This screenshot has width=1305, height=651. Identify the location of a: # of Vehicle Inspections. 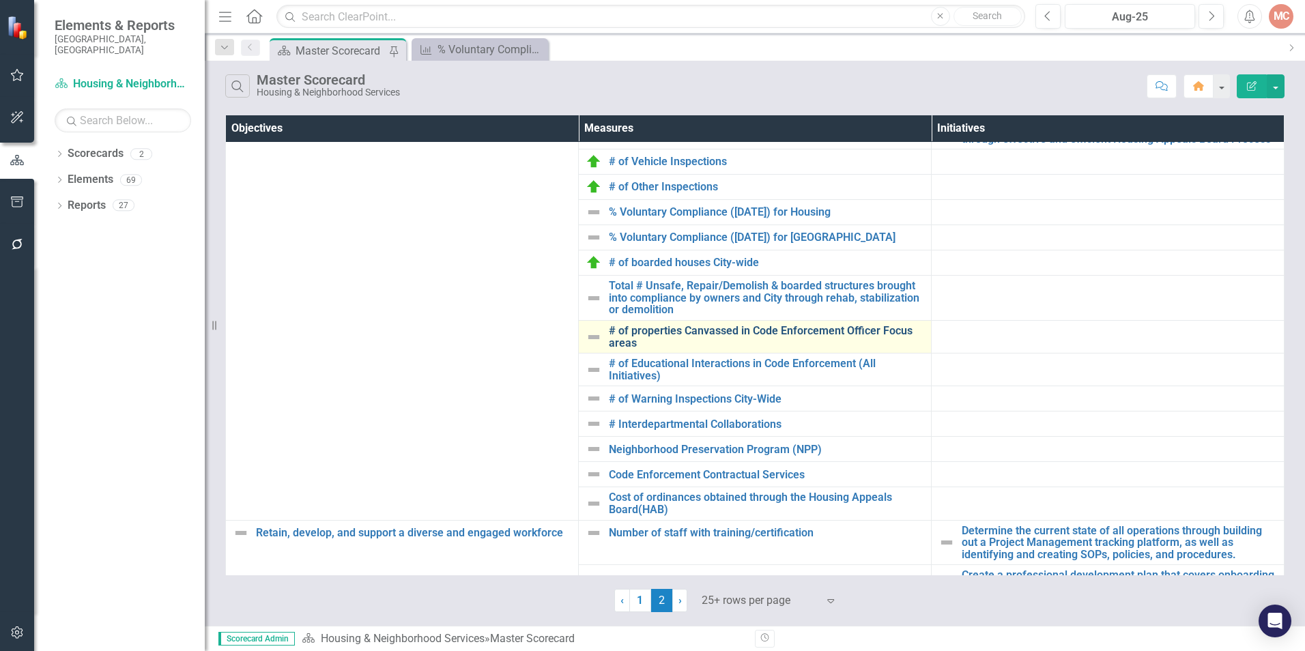
(767, 162).